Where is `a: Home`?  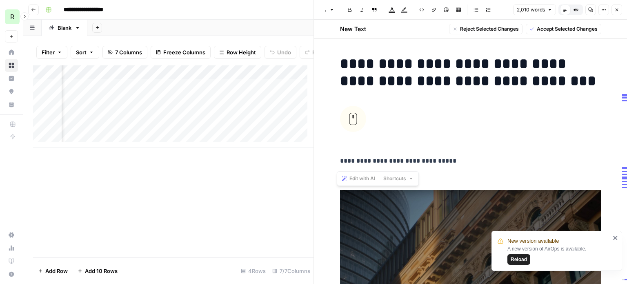
a: Home is located at coordinates (11, 52).